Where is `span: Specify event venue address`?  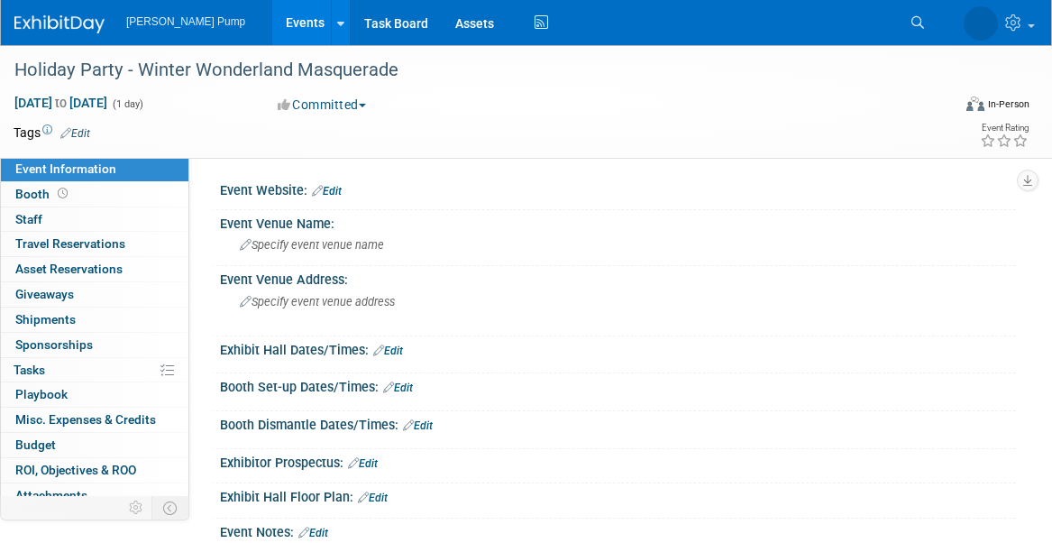
span: Specify event venue address is located at coordinates (317, 301).